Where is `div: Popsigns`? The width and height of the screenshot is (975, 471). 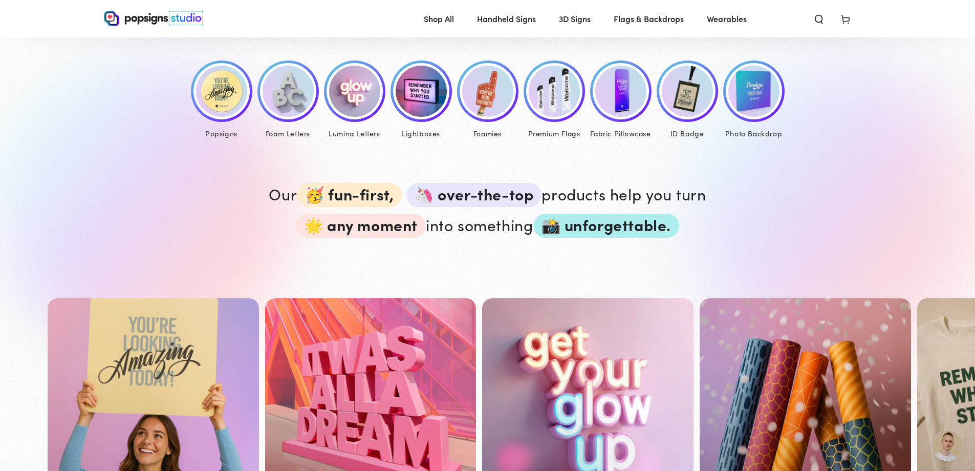 div: Popsigns is located at coordinates (222, 133).